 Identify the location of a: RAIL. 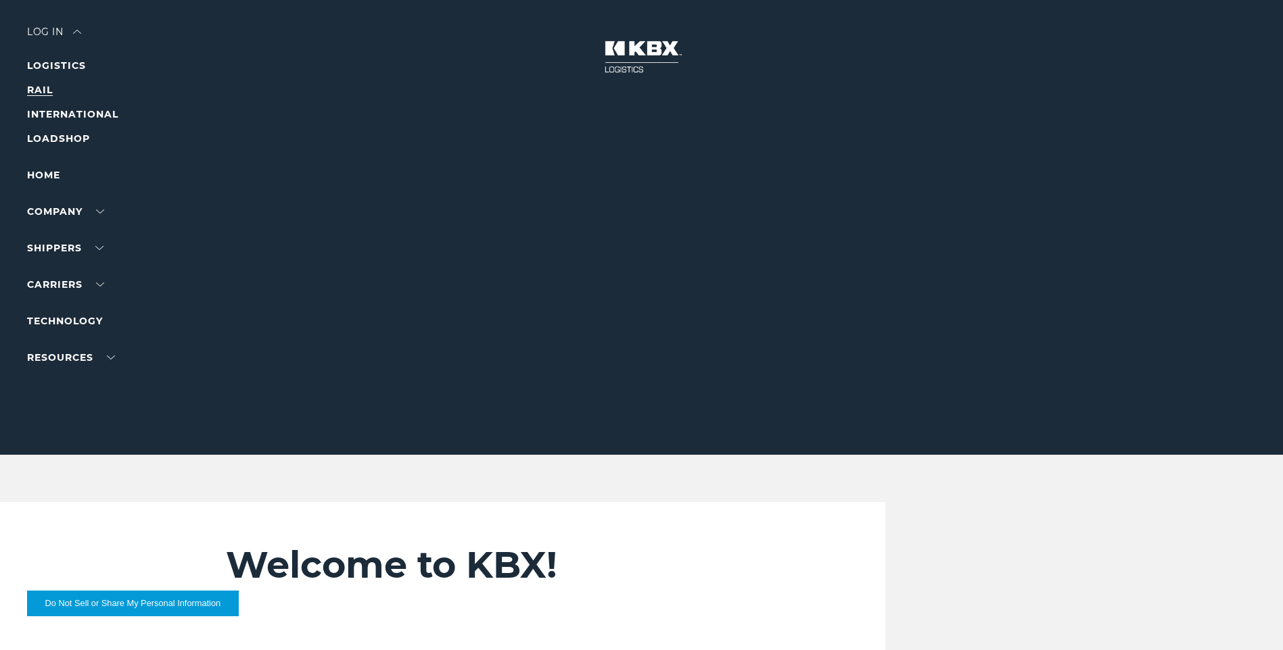
(40, 90).